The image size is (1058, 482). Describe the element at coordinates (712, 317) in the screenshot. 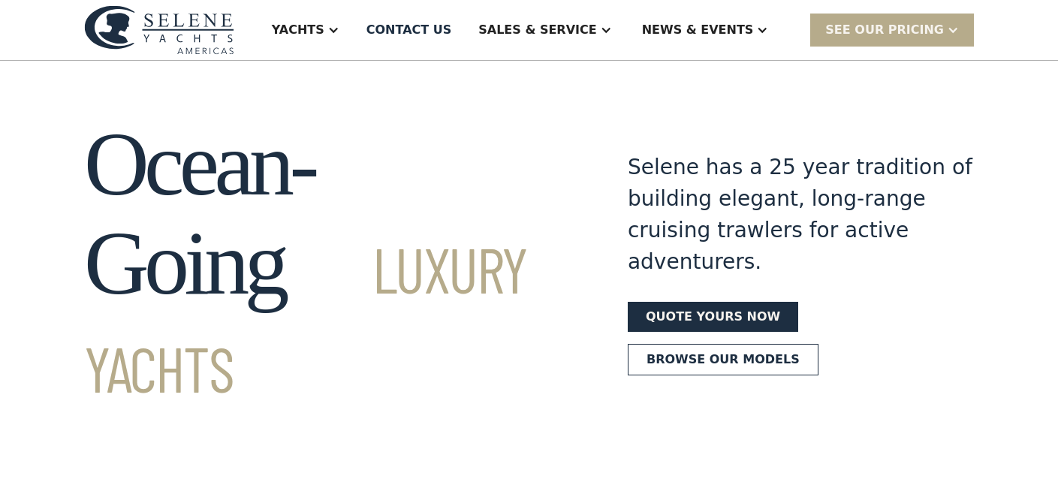

I see `a: Quote yours now` at that location.